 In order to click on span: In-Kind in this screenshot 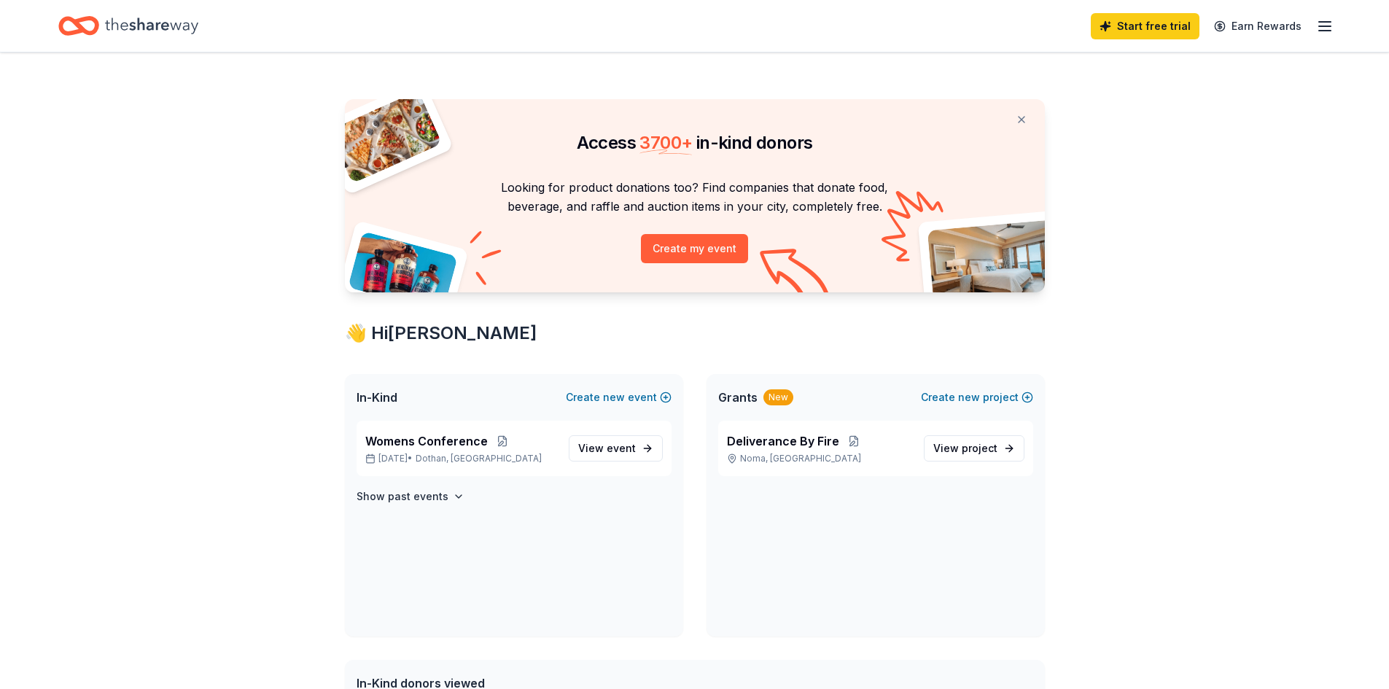, I will do `click(377, 397)`.